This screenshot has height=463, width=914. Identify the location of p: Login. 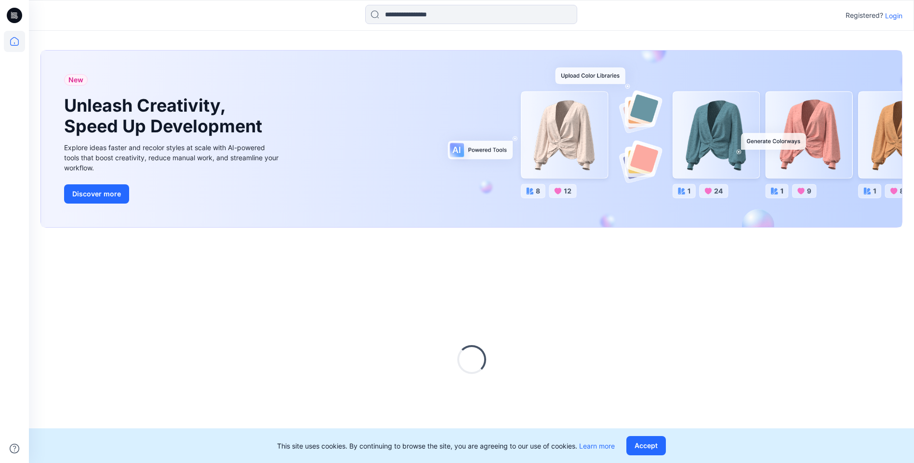
(894, 15).